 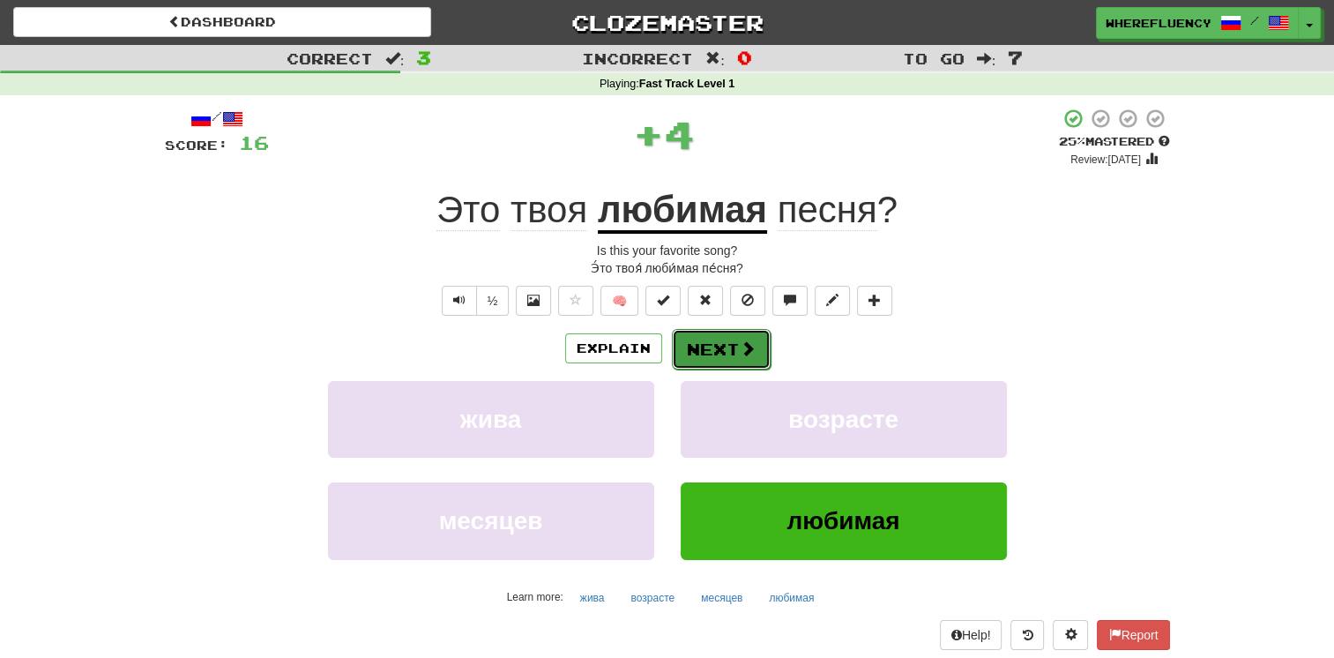 What do you see at coordinates (843, 520) in the screenshot?
I see `span: любимая` at bounding box center [843, 520].